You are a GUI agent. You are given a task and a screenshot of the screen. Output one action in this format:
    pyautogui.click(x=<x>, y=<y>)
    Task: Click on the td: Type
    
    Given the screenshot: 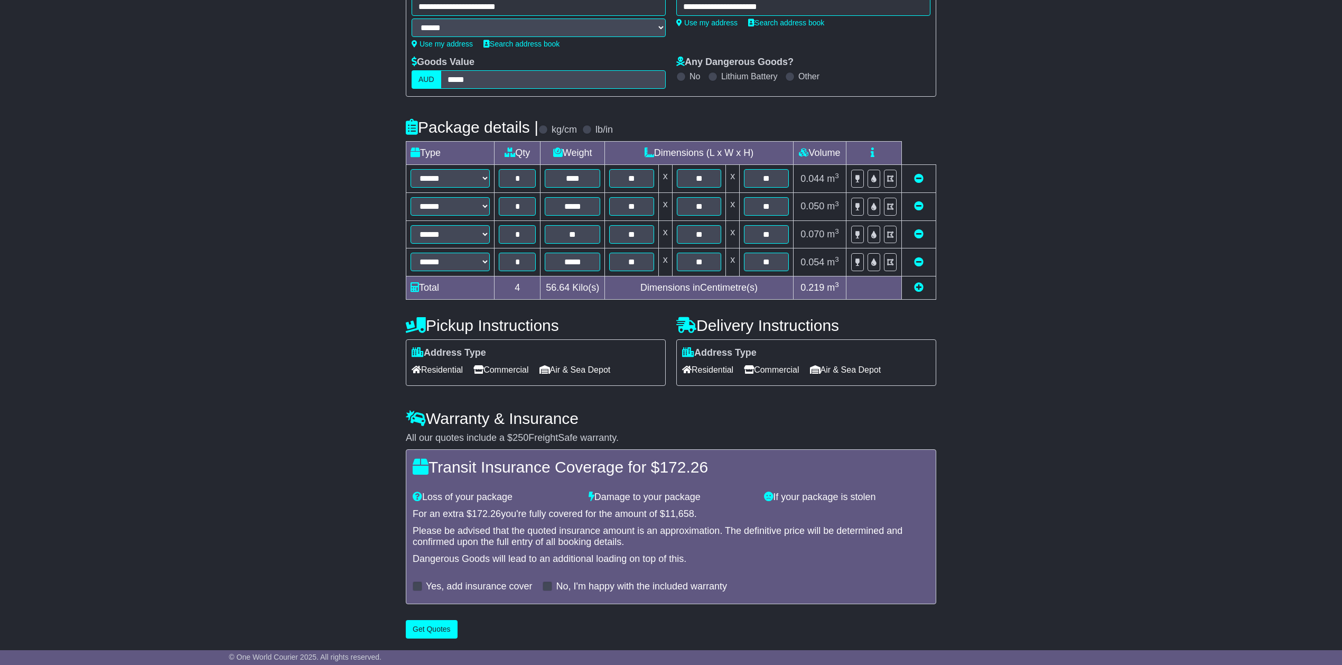 What is the action you would take?
    pyautogui.click(x=450, y=153)
    